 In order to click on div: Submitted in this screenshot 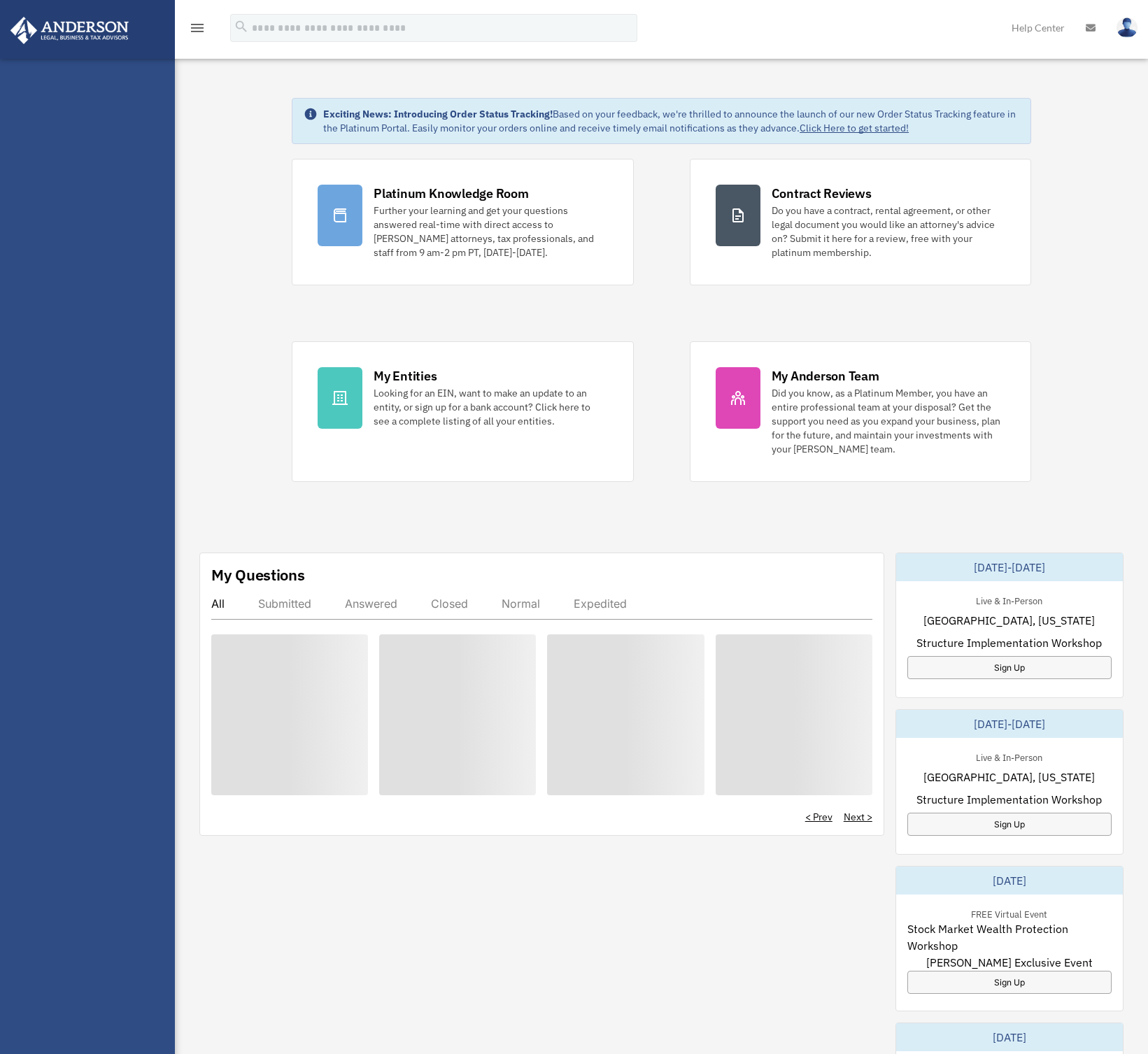, I will do `click(285, 604)`.